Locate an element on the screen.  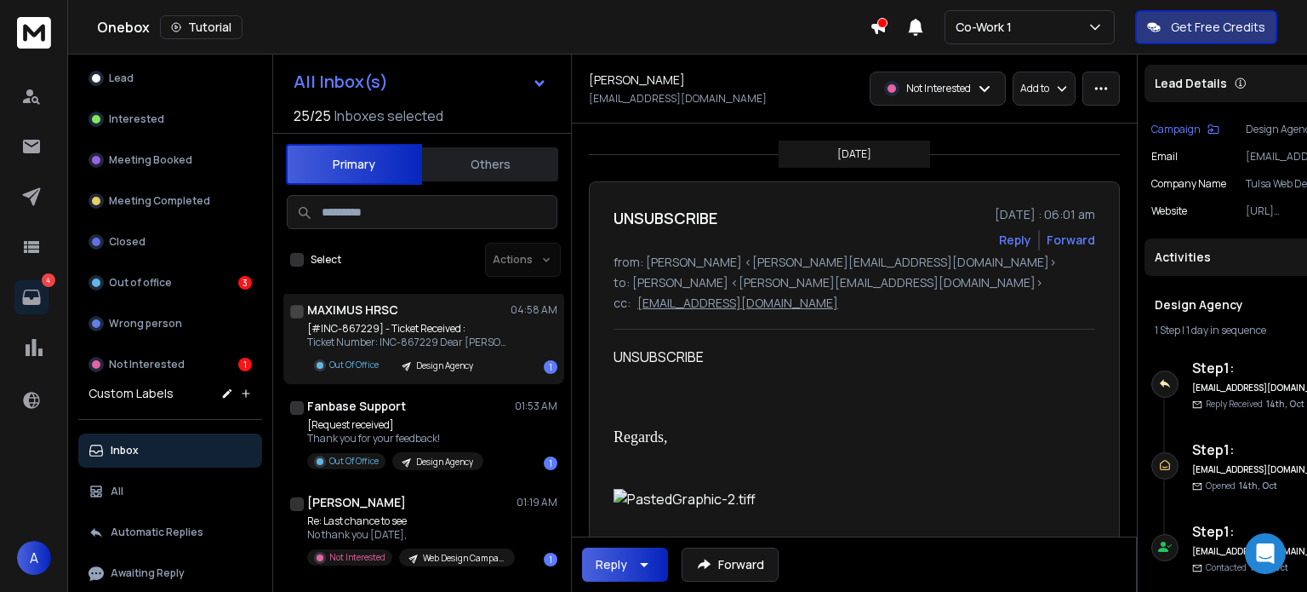
button: All Inbox(s) is located at coordinates (420, 82).